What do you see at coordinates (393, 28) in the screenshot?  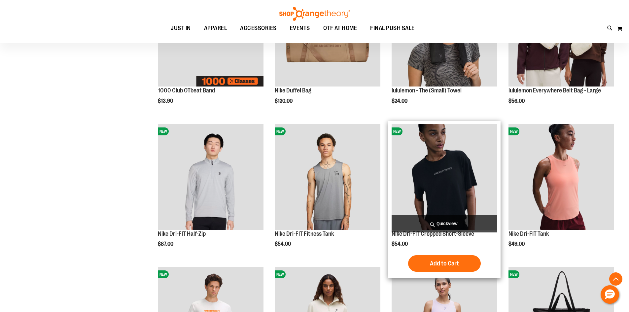 I see `a: FINAL PUSH SALE` at bounding box center [393, 28].